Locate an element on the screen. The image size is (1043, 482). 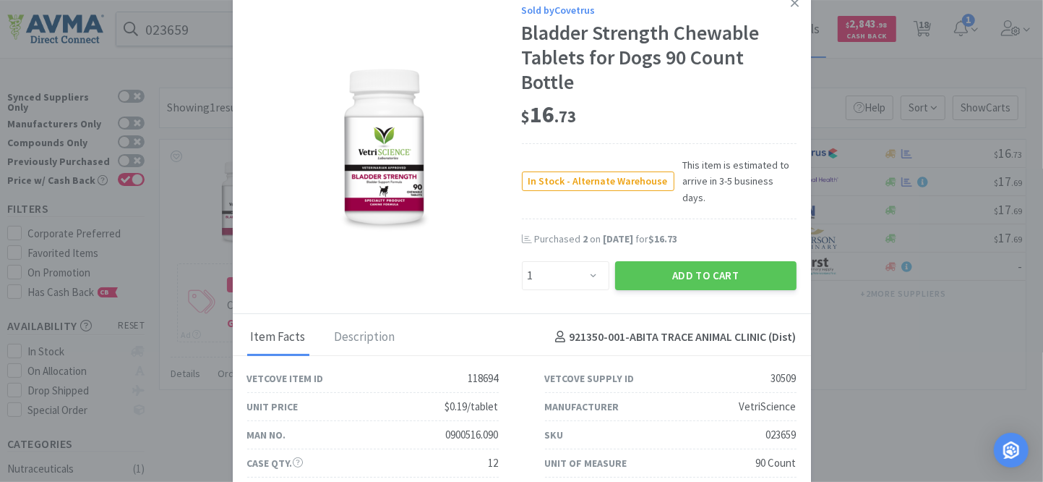
div: 30509 is located at coordinates (784, 378).